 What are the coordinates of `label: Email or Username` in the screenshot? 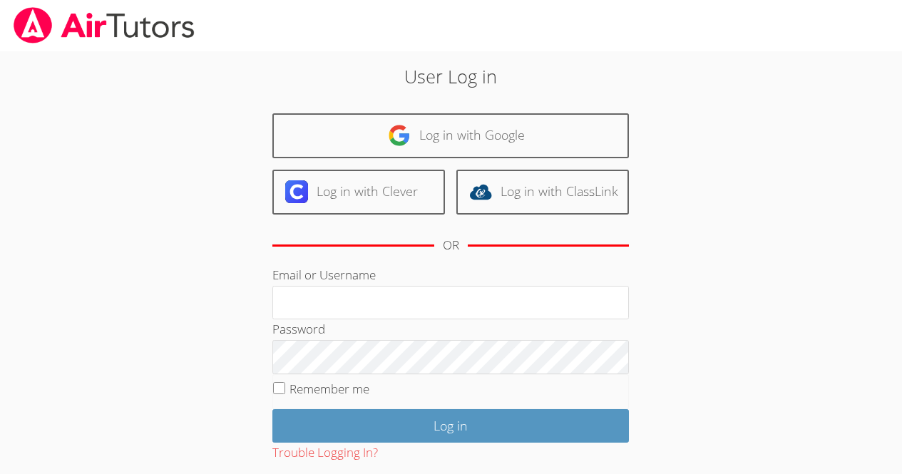 It's located at (324, 274).